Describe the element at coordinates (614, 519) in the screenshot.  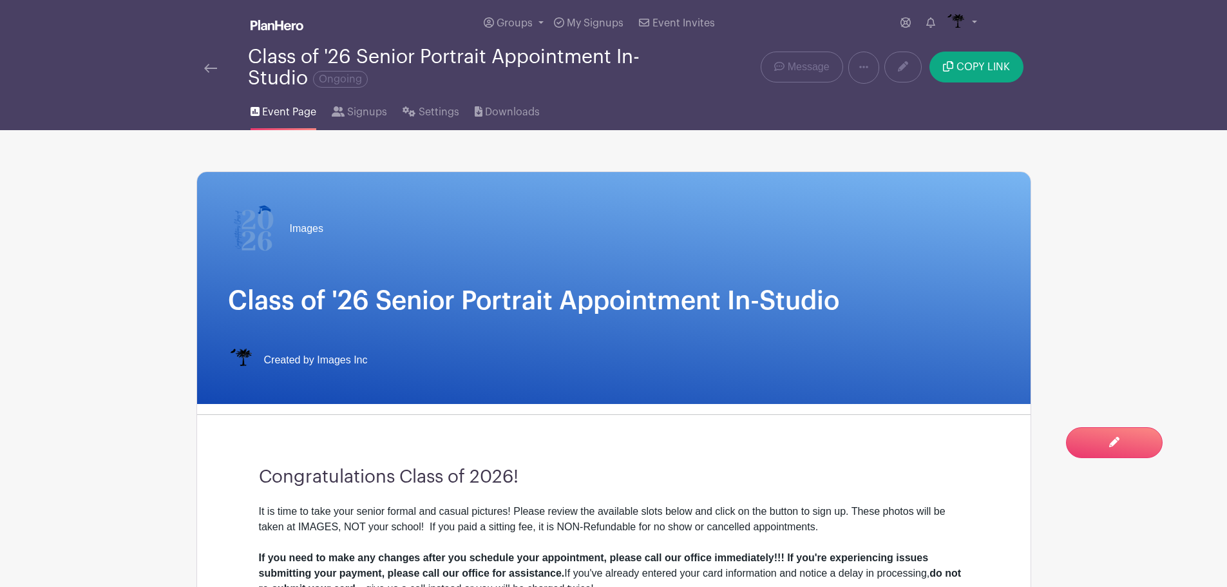
I see `div: It is time to take your senior formal and casual pictures! Please review the available slots belo...` at that location.